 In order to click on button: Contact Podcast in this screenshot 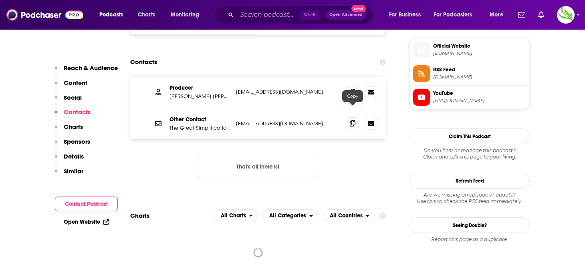, I will do `click(86, 204)`.